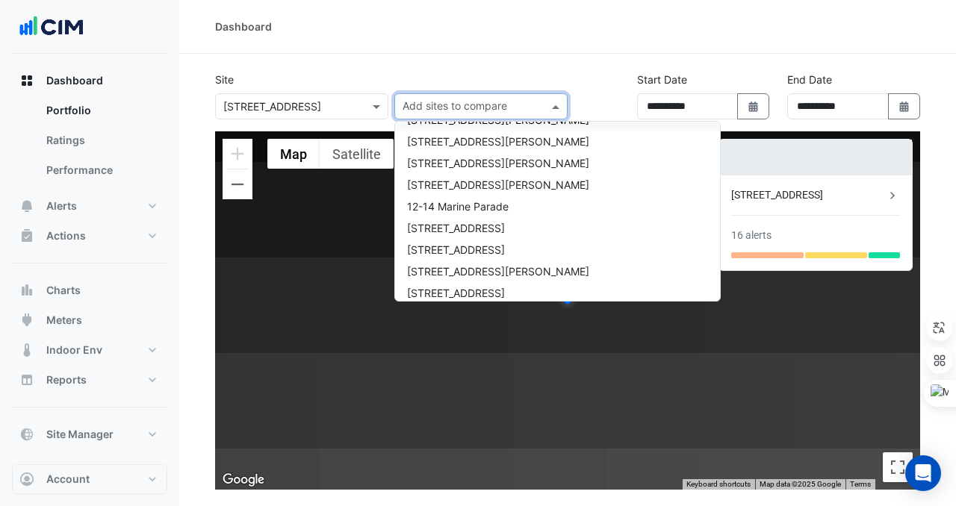 The height and width of the screenshot is (506, 956). What do you see at coordinates (751, 235) in the screenshot?
I see `div: 16 alerts` at bounding box center [751, 235].